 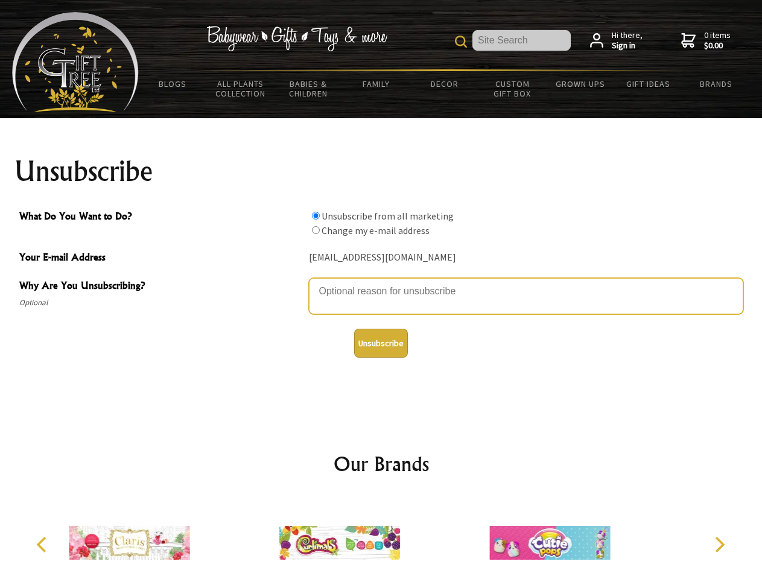 What do you see at coordinates (161, 287) in the screenshot?
I see `span: Why Are You Unsubscribing?` at bounding box center [161, 287].